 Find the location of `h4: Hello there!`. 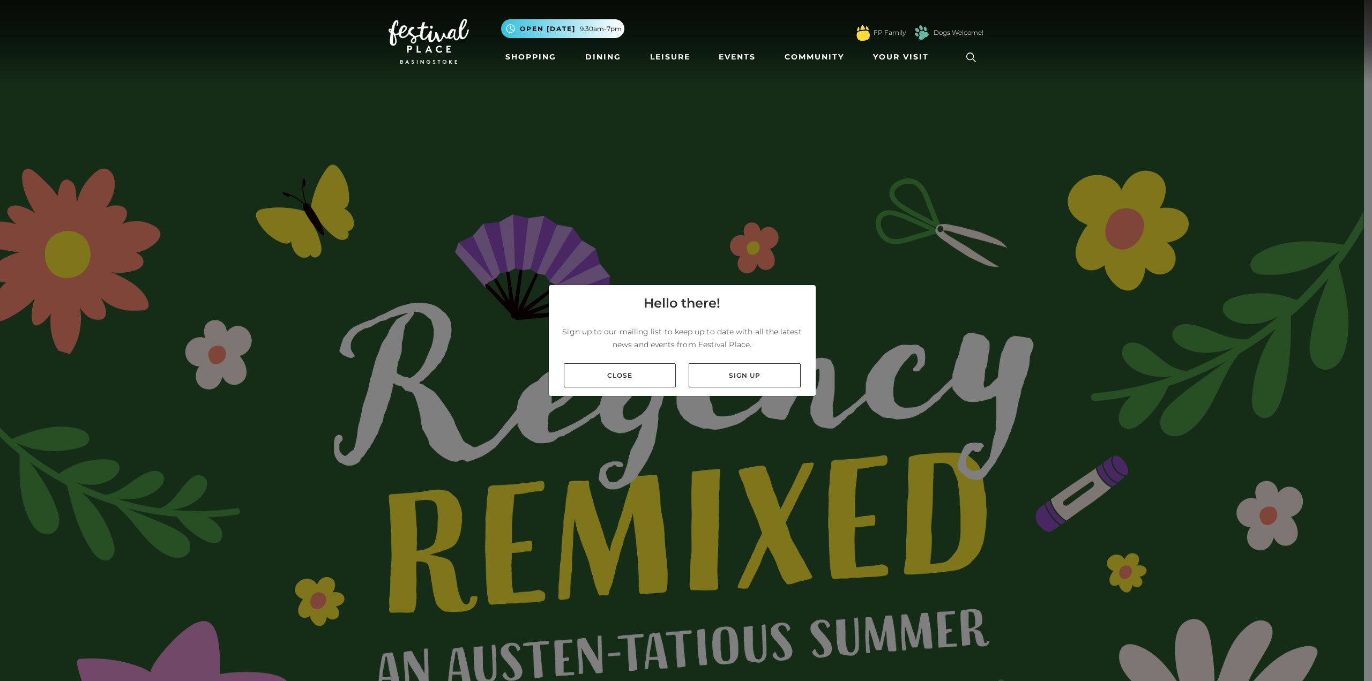

h4: Hello there! is located at coordinates (682, 303).